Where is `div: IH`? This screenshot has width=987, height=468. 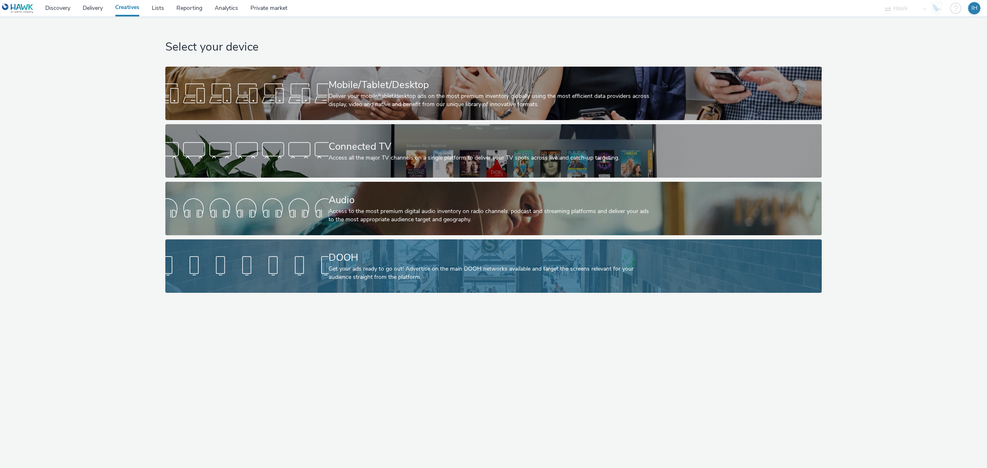 div: IH is located at coordinates (974, 8).